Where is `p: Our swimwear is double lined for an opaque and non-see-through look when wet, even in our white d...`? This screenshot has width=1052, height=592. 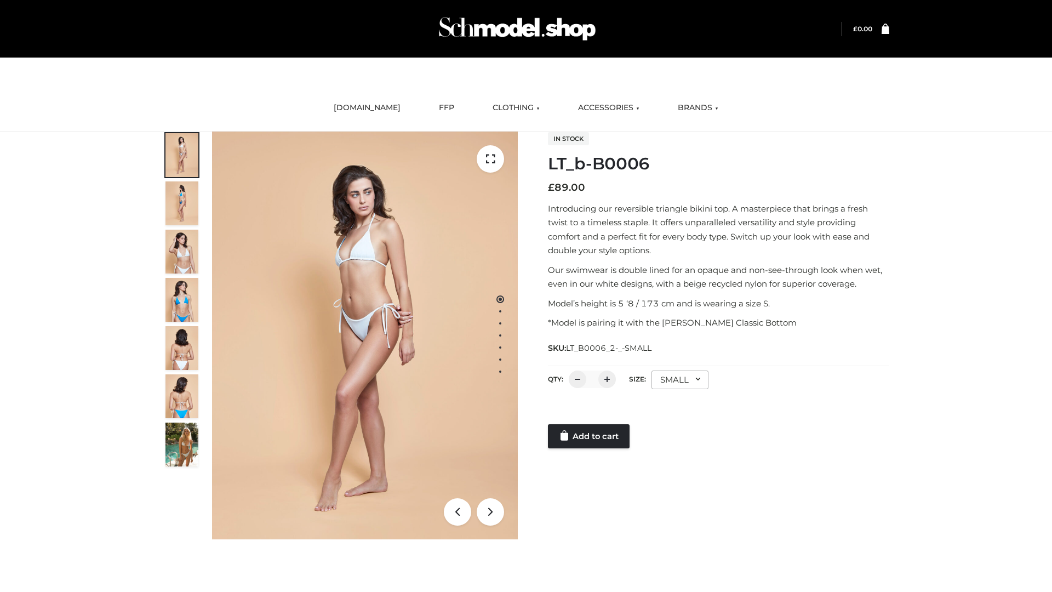
p: Our swimwear is double lined for an opaque and non-see-through look when wet, even in our white d... is located at coordinates (718, 277).